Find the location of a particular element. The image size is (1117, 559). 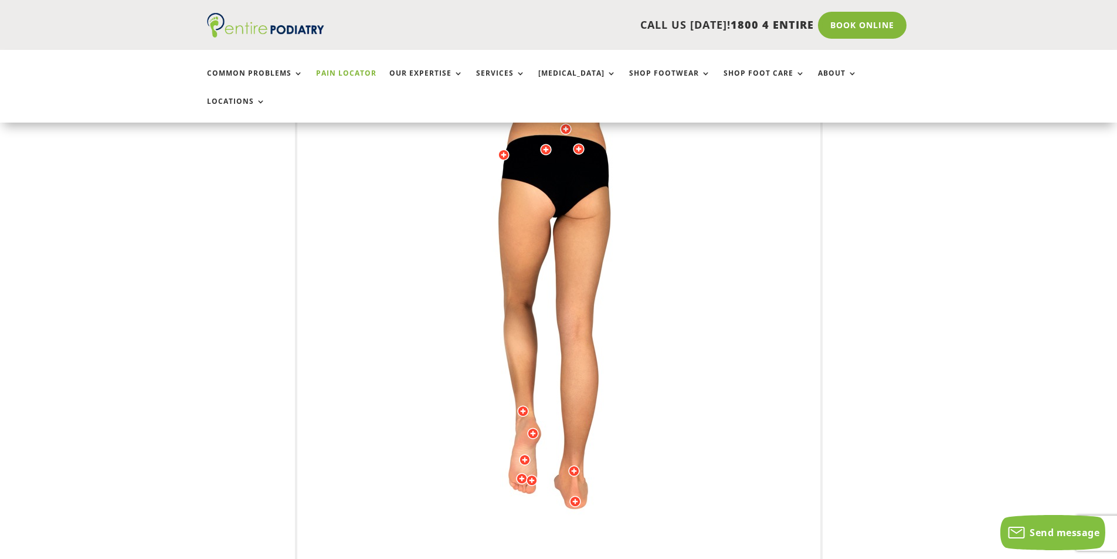

a: Book Online is located at coordinates (862, 25).